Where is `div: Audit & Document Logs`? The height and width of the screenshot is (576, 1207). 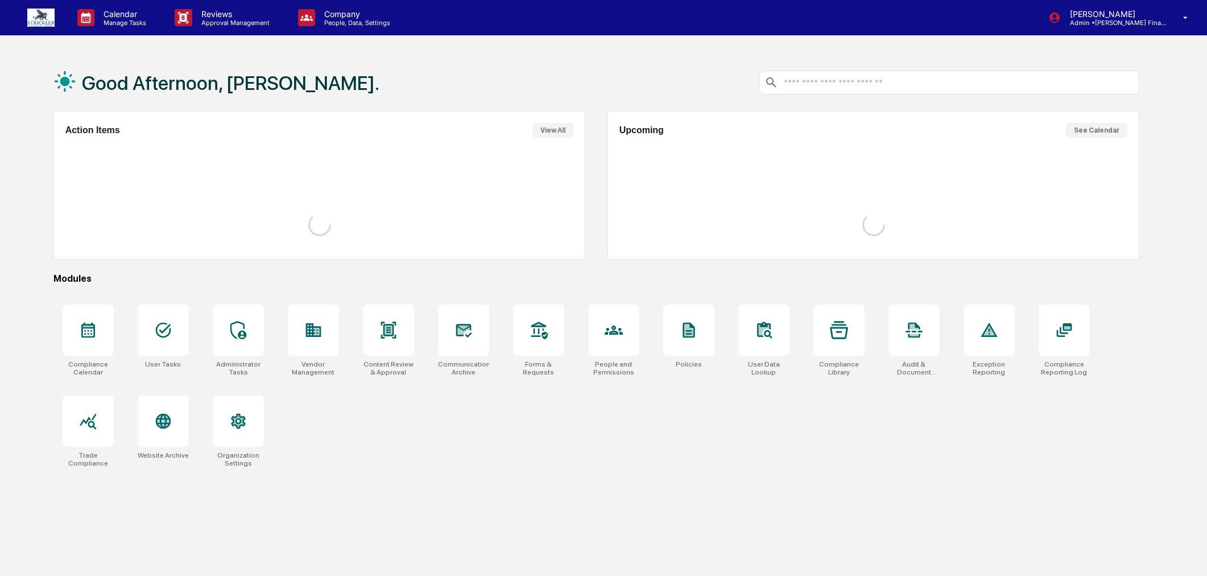 div: Audit & Document Logs is located at coordinates (914, 368).